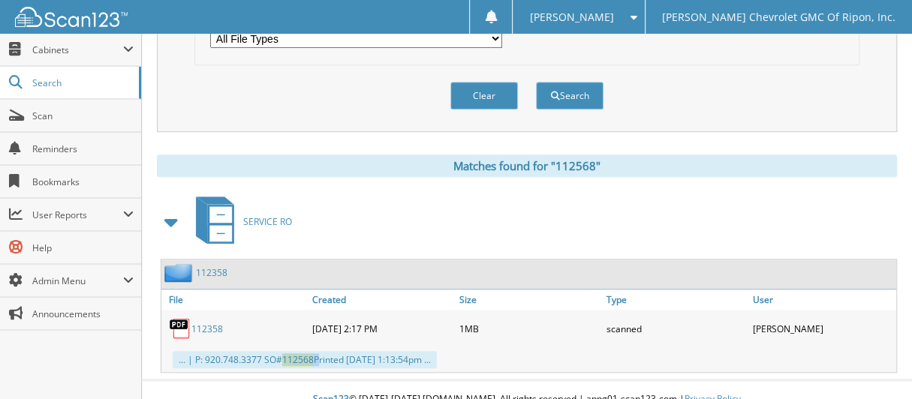 The width and height of the screenshot is (912, 399). What do you see at coordinates (267, 221) in the screenshot?
I see `span: SERVICE RO` at bounding box center [267, 221].